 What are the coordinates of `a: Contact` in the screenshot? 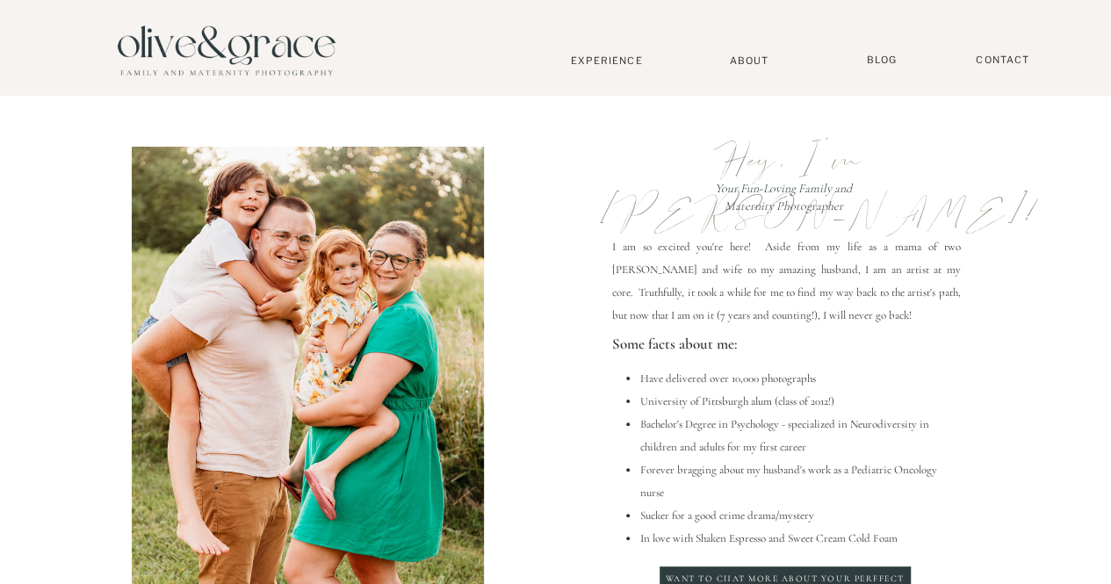 It's located at (1003, 60).